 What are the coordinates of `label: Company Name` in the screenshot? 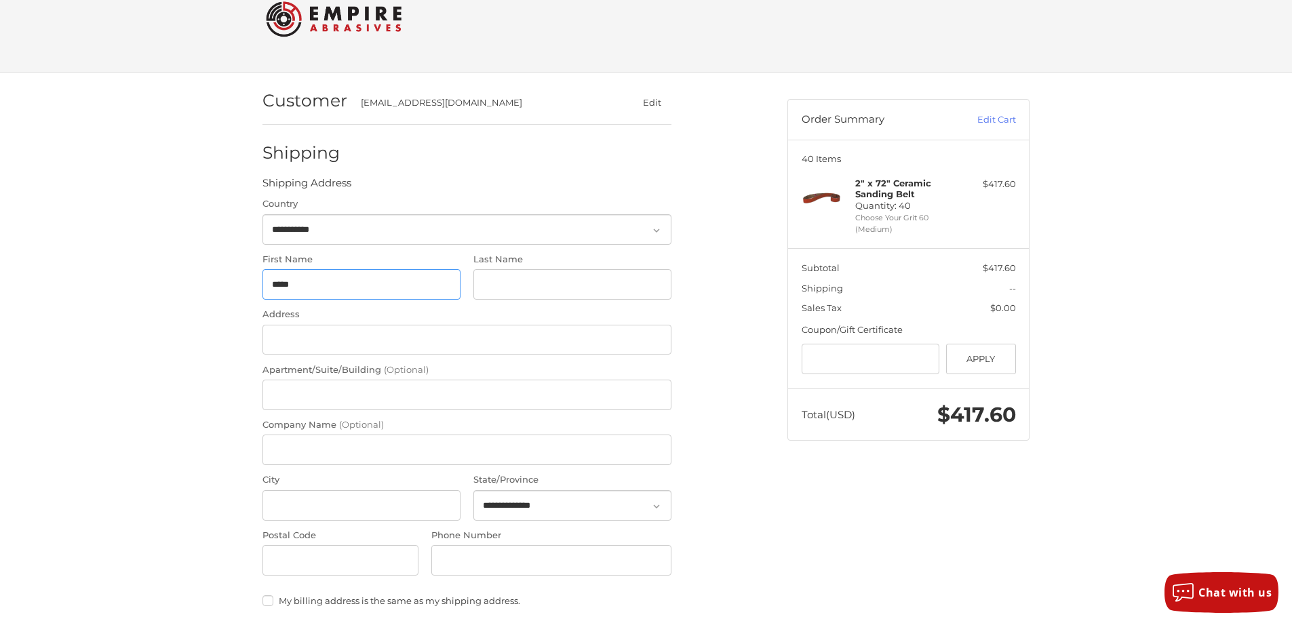 It's located at (467, 425).